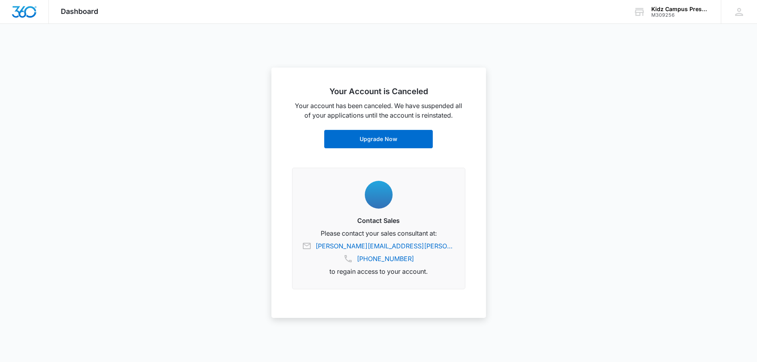 Image resolution: width=757 pixels, height=362 pixels. I want to click on span: Dashboard, so click(79, 11).